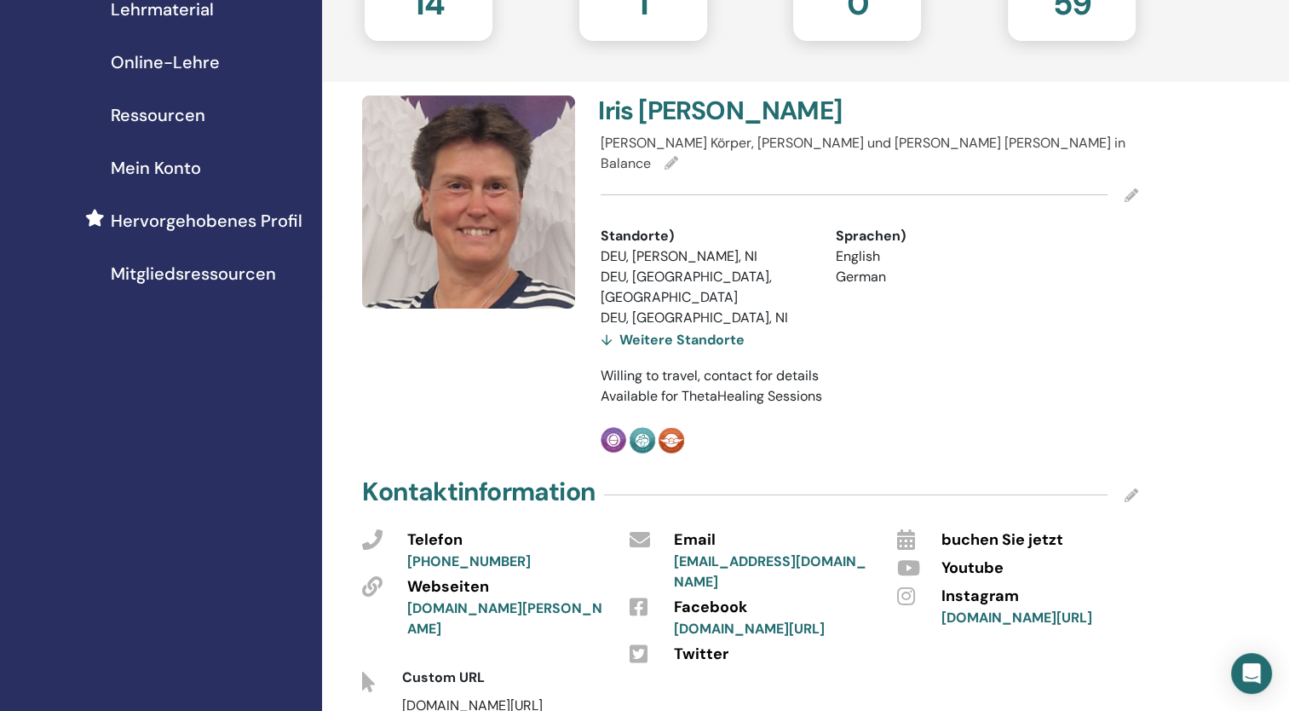 The width and height of the screenshot is (1289, 711). I want to click on span: Willing to travel, contact for details, so click(710, 375).